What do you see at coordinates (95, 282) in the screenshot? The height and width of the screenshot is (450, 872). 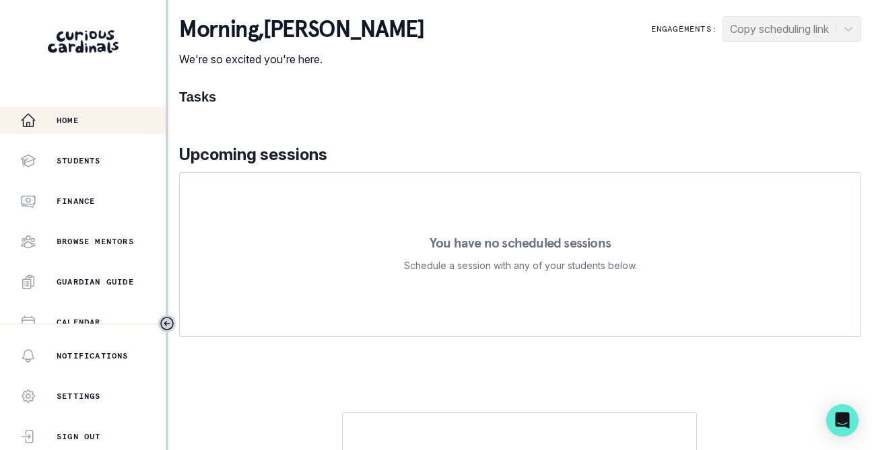 I see `p: Guardian Guide` at bounding box center [95, 282].